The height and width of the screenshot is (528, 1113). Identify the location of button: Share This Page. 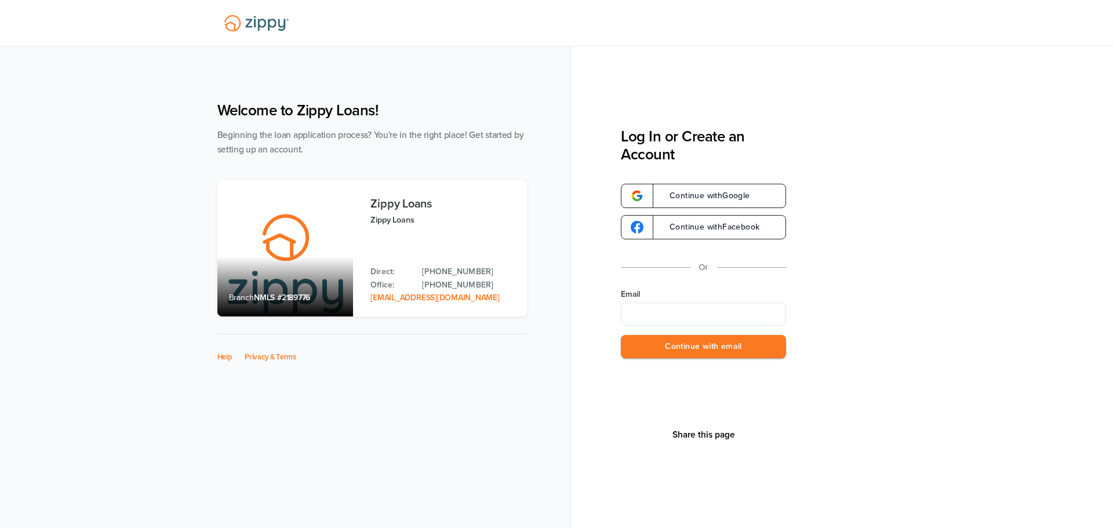
(704, 435).